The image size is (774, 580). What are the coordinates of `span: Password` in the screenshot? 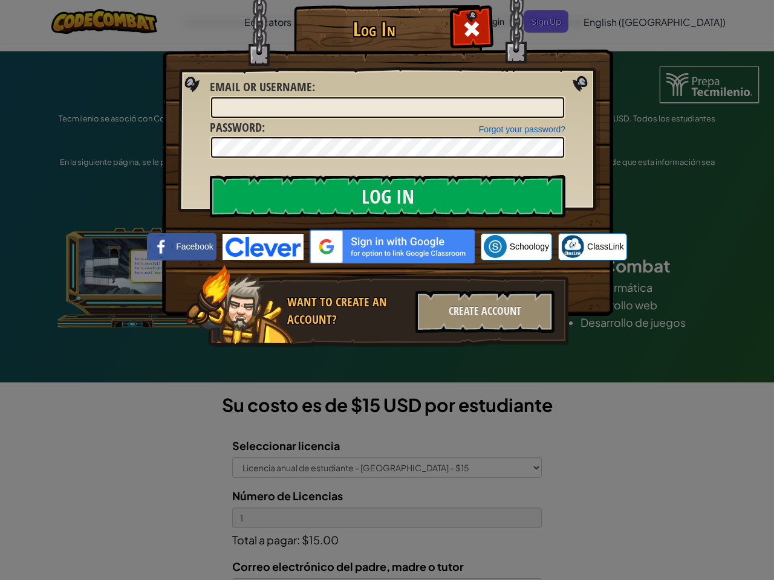 It's located at (236, 127).